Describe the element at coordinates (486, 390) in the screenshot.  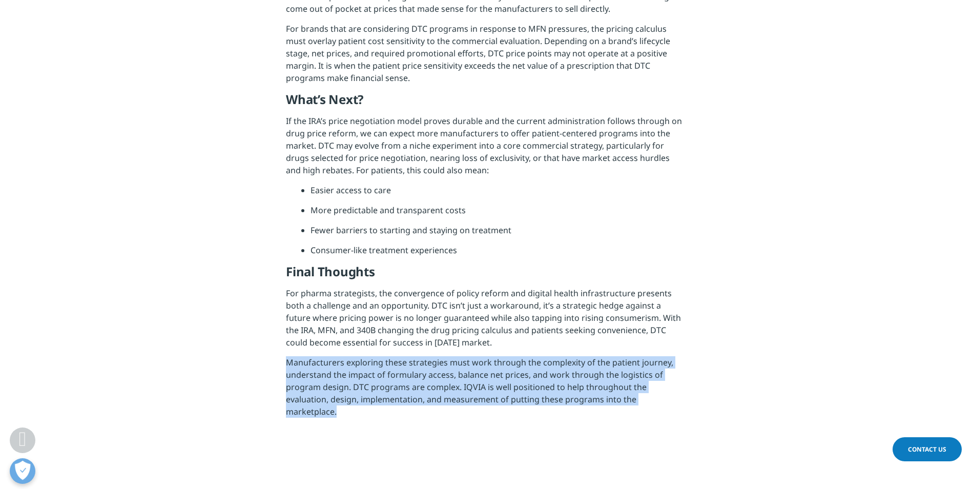
I see `p: Manufacturers exploring these strategies must work through the complexity of the patient journey,...` at that location.